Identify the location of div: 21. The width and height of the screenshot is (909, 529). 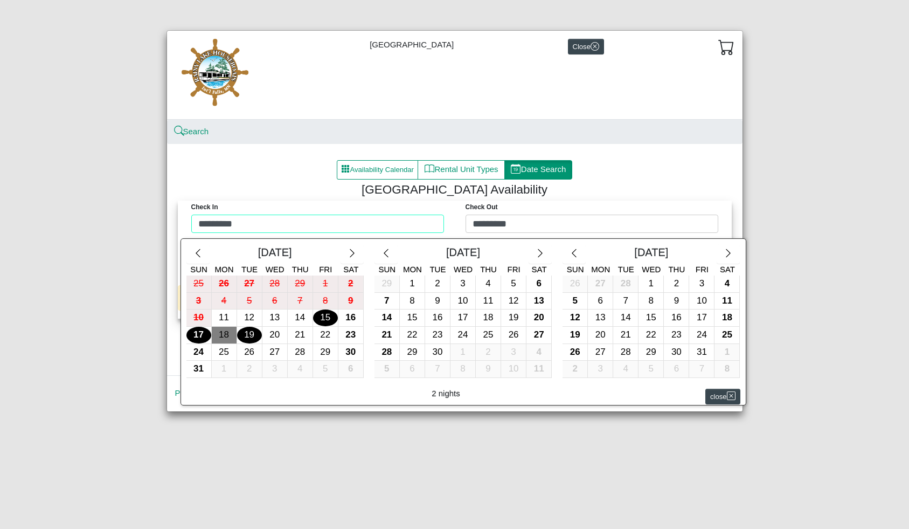
(300, 335).